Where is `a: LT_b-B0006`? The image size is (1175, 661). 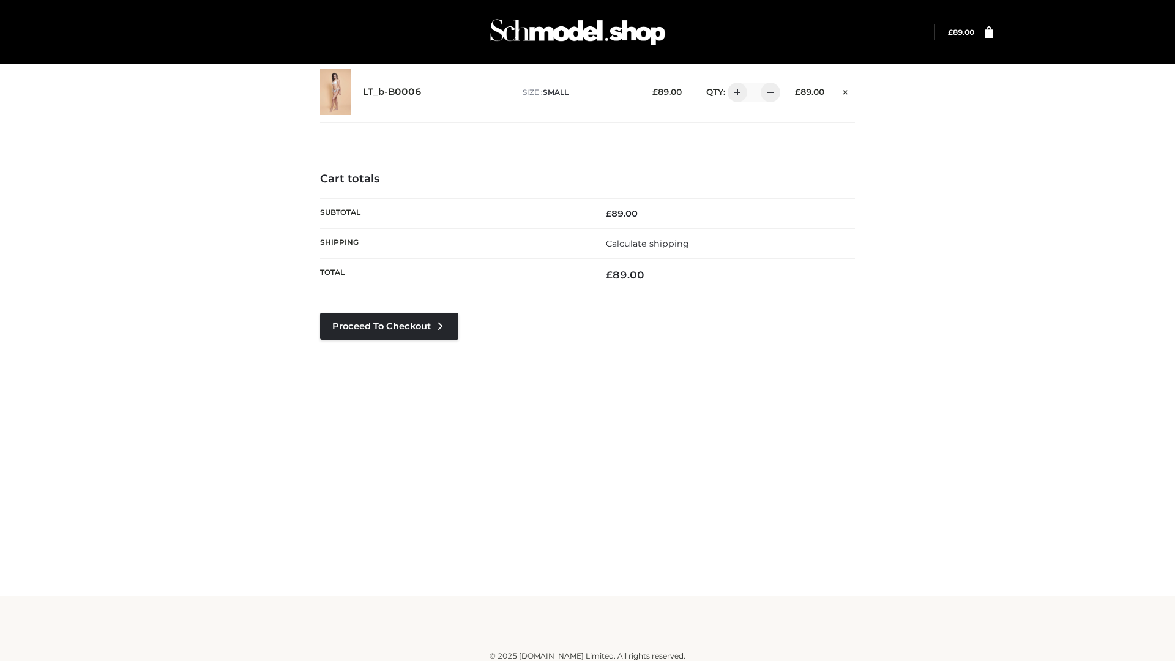 a: LT_b-B0006 is located at coordinates (392, 92).